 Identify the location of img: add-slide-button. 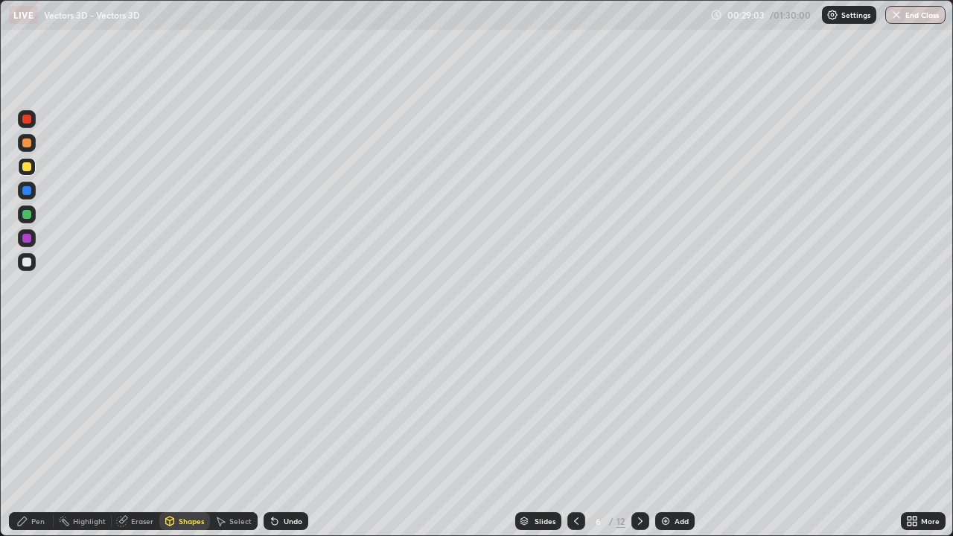
(665, 521).